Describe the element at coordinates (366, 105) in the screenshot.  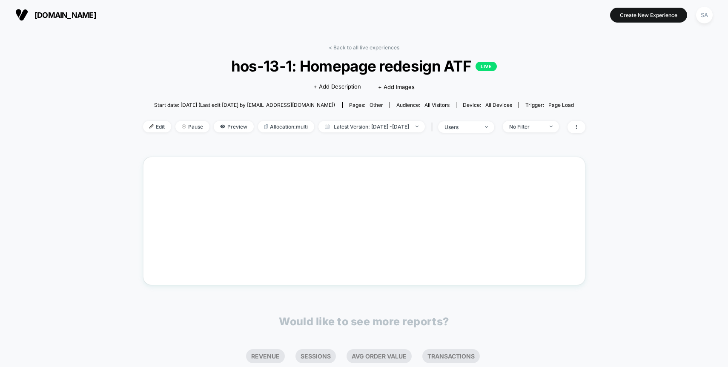
I see `div: Pages:` at that location.